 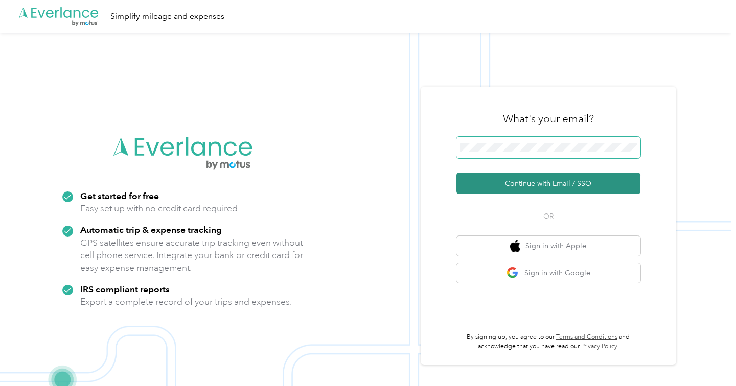 What do you see at coordinates (549, 341) in the screenshot?
I see `p: By signing up, you agree to our and acknowledge that you have read our .` at bounding box center [549, 341].